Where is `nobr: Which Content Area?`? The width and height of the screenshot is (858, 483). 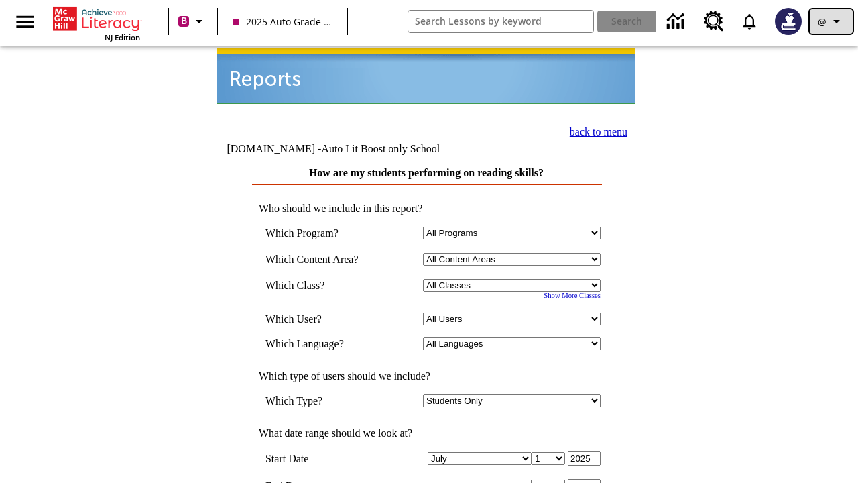
nobr: Which Content Area? is located at coordinates (312, 259).